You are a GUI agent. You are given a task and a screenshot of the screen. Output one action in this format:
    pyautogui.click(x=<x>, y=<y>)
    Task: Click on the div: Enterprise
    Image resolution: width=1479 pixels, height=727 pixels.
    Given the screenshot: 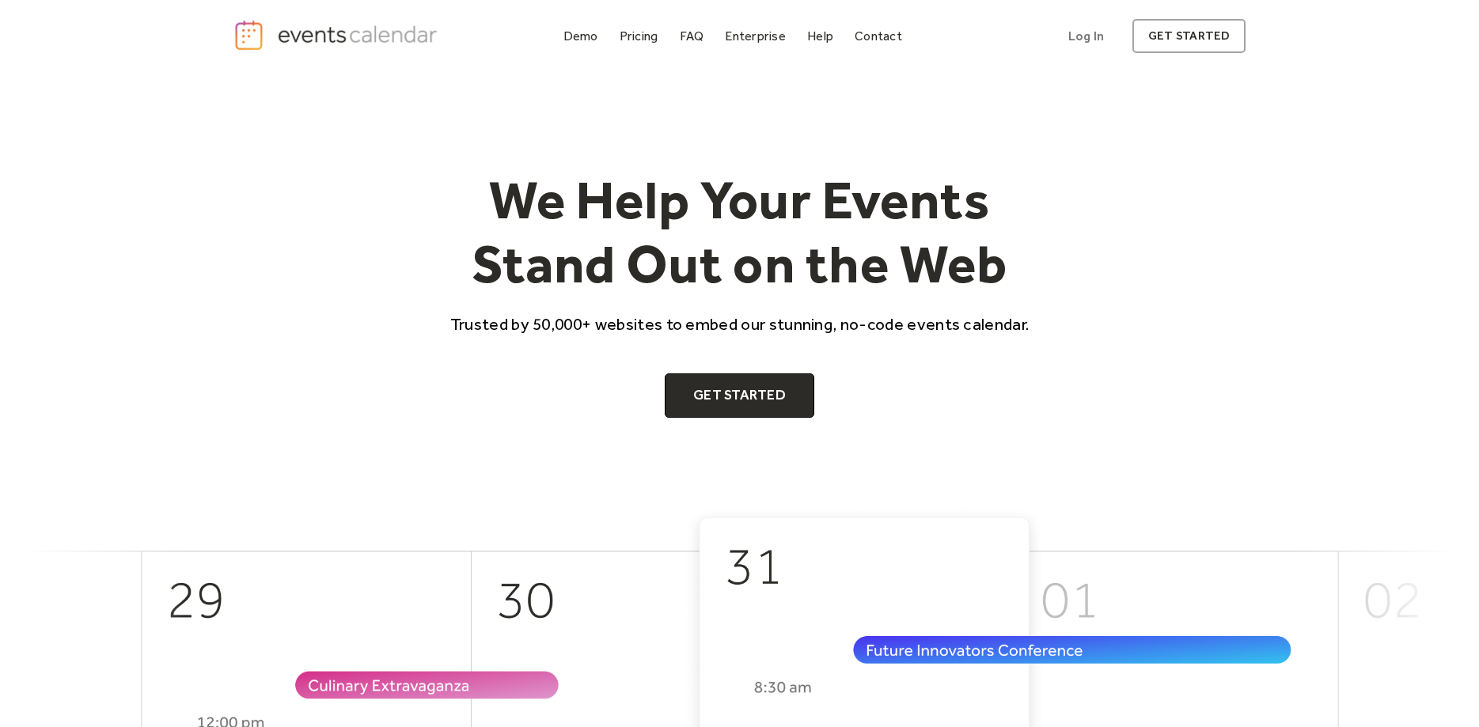 What is the action you would take?
    pyautogui.click(x=755, y=36)
    